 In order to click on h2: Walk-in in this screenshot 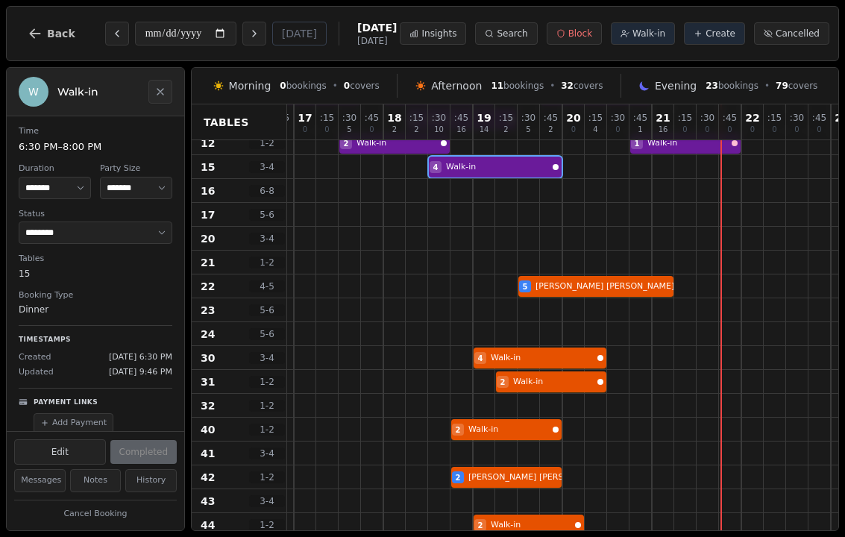, I will do `click(98, 92)`.